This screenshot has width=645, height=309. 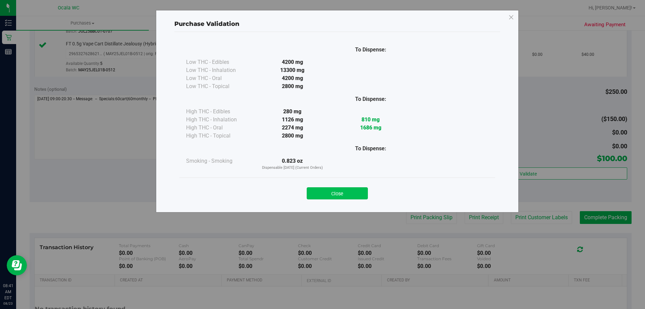 I want to click on div: 280 mg, so click(x=292, y=112).